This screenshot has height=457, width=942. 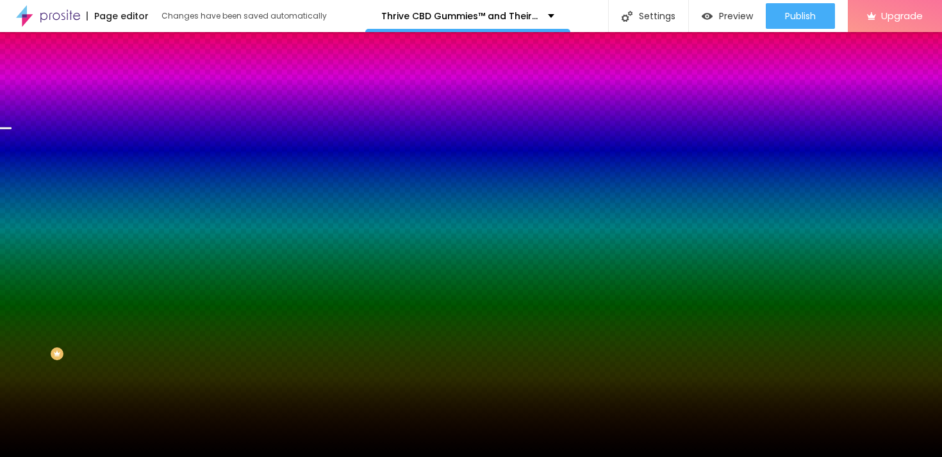 I want to click on img: Icone, so click(x=626, y=16).